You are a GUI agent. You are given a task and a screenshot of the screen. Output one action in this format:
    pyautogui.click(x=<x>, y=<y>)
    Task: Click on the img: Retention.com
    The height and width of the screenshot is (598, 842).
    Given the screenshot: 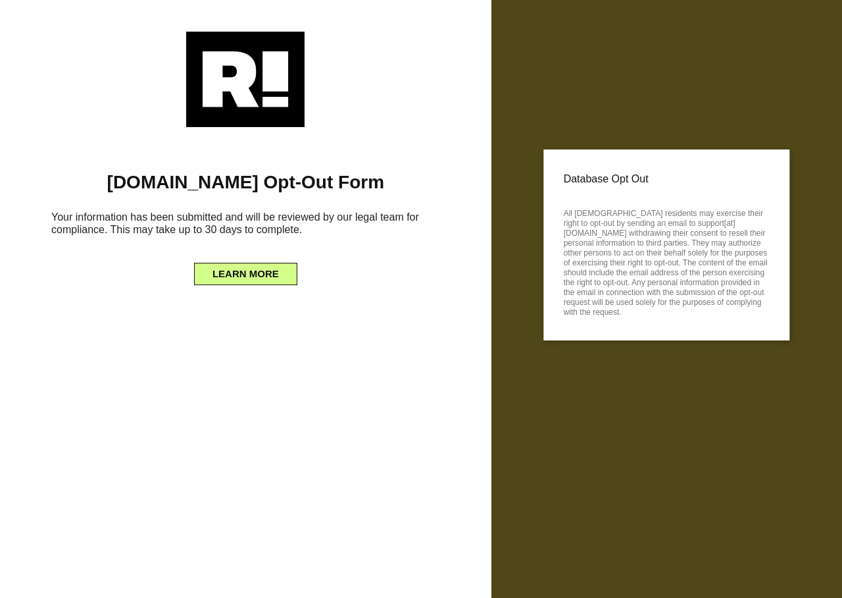 What is the action you would take?
    pyautogui.click(x=245, y=79)
    